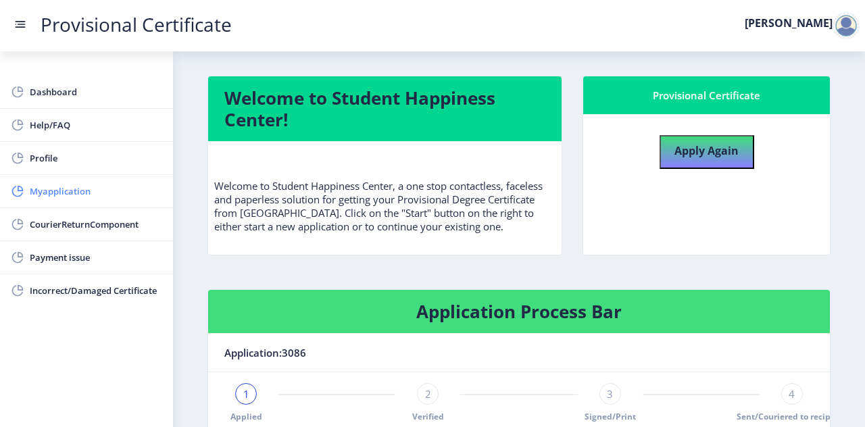 Image resolution: width=865 pixels, height=427 pixels. What do you see at coordinates (707, 152) in the screenshot?
I see `button: Apply Again` at bounding box center [707, 152].